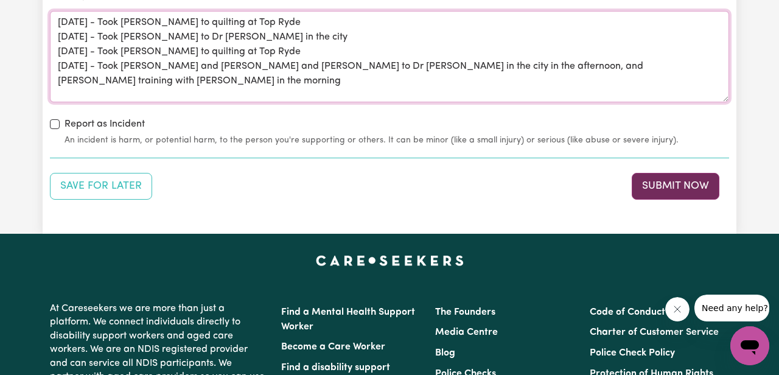 The height and width of the screenshot is (375, 779). What do you see at coordinates (333, 347) in the screenshot?
I see `a: Become a Care Worker` at bounding box center [333, 347].